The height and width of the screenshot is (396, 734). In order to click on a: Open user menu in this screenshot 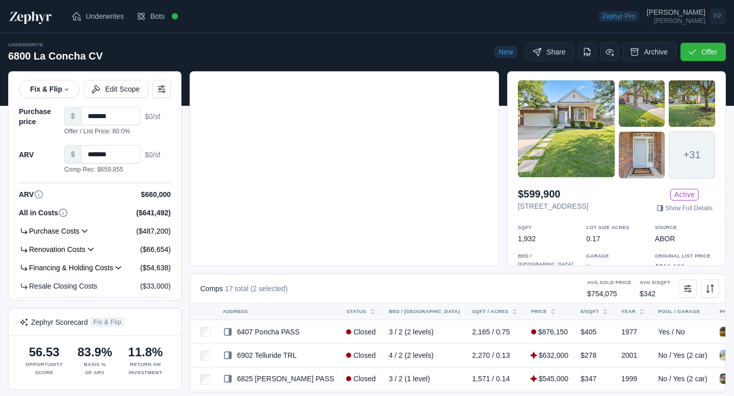, I will do `click(686, 16)`.